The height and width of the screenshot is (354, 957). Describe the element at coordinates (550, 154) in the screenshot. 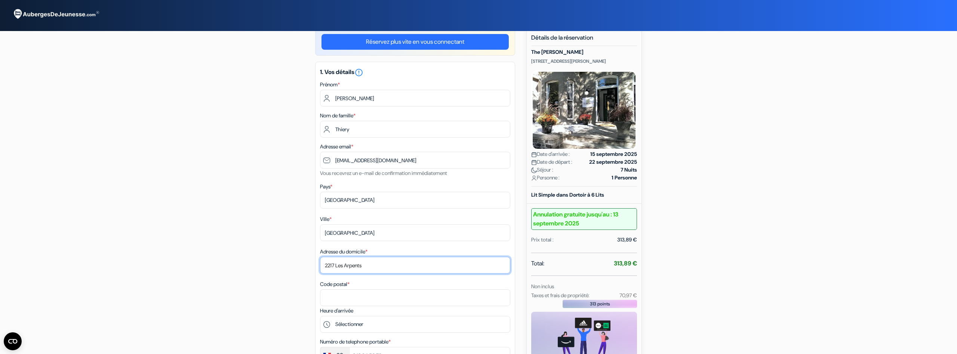

I see `span: Date d'arrivée :` at that location.